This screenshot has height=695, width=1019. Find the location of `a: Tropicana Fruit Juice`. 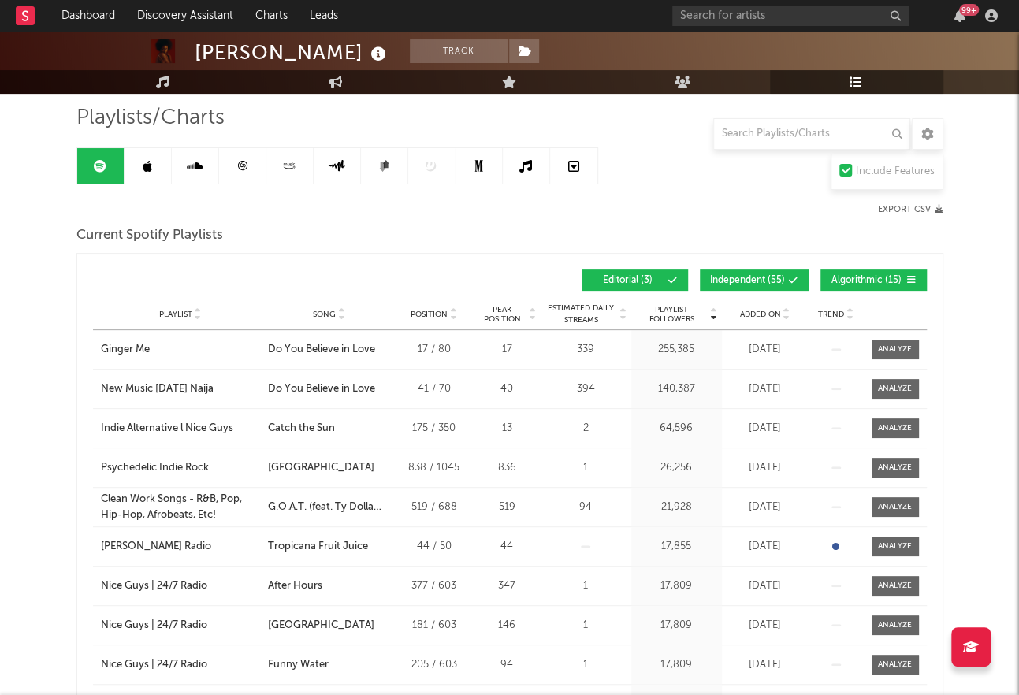

a: Tropicana Fruit Juice is located at coordinates (330, 547).